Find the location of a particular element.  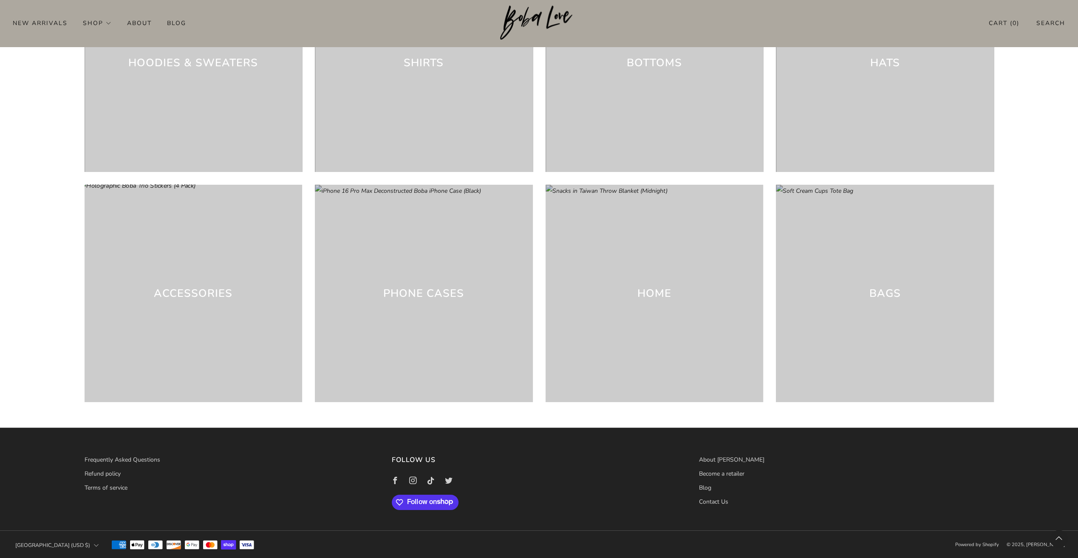

h3: Bags is located at coordinates (885, 294).